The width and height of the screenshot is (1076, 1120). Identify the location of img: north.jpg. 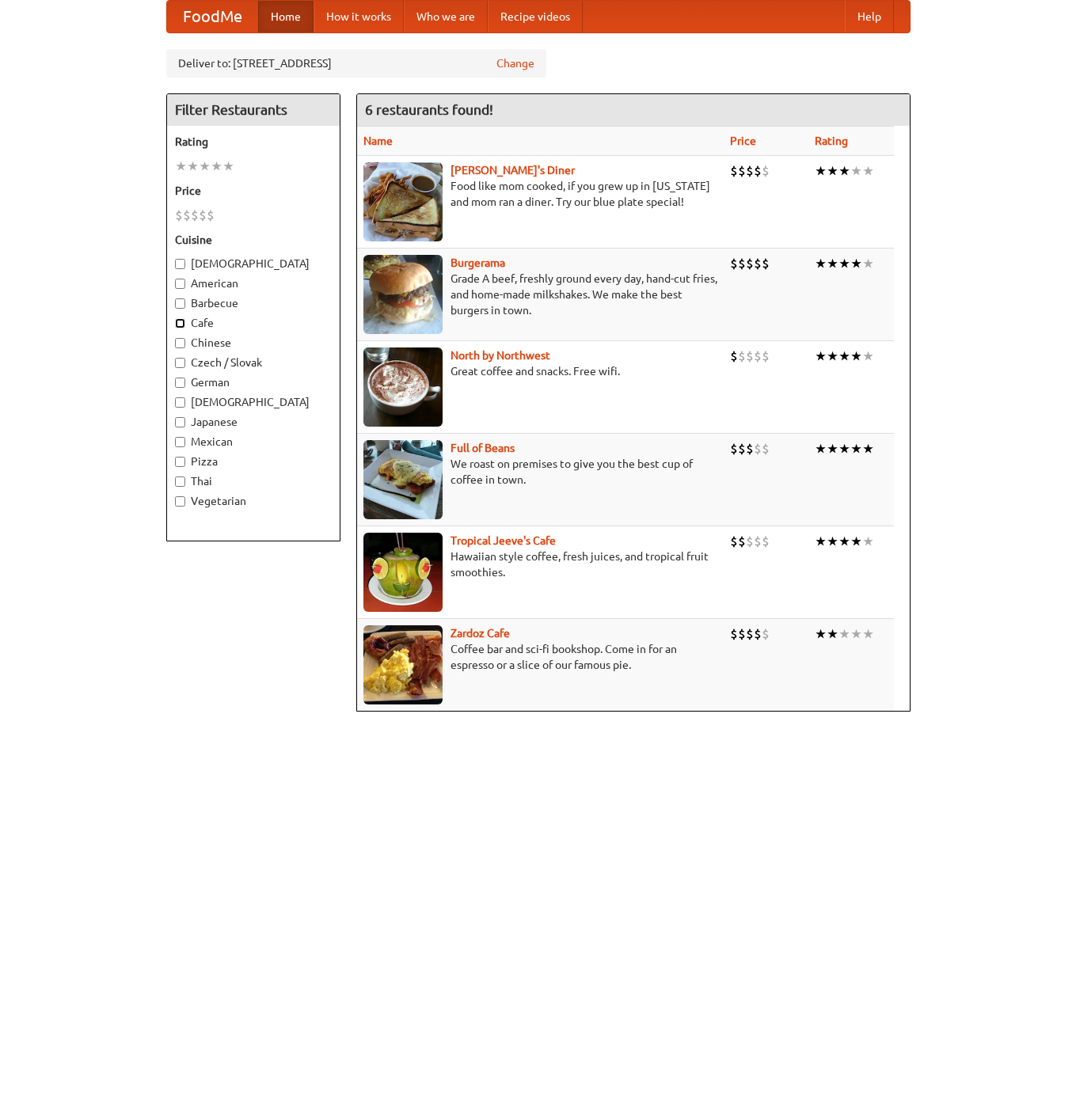
(403, 387).